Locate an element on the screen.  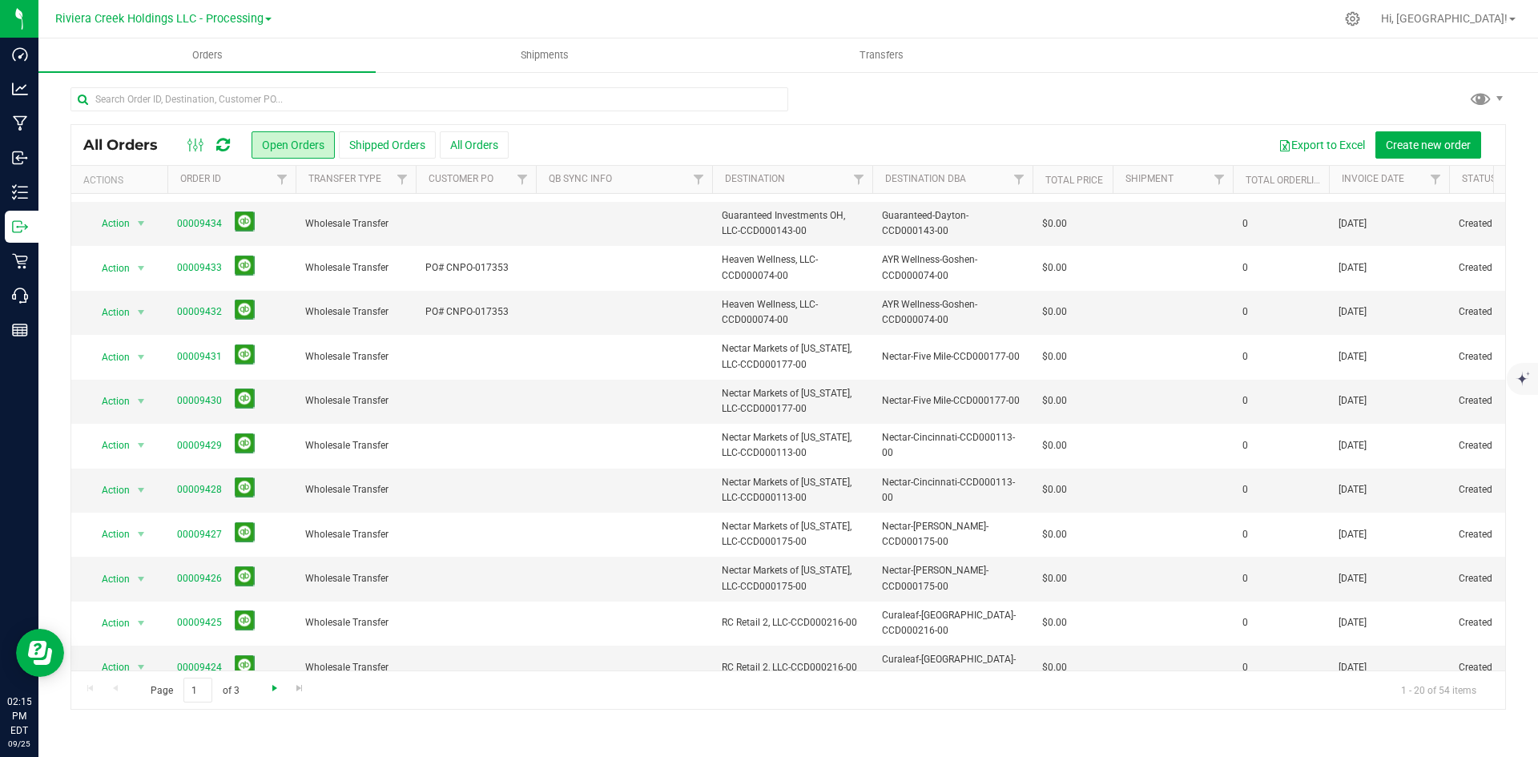
span: AYR Wellness-Goshen-CCD000074-00 is located at coordinates (952, 267).